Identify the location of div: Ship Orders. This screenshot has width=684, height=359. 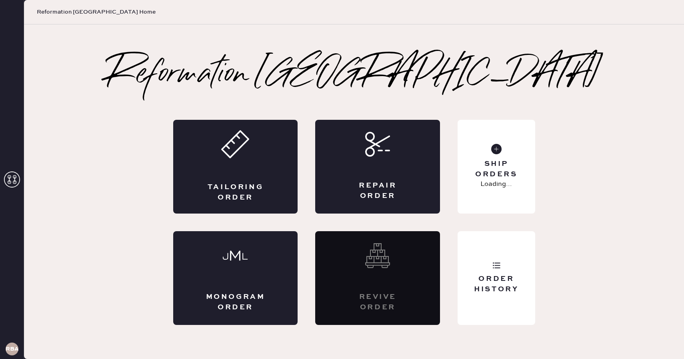
(496, 169).